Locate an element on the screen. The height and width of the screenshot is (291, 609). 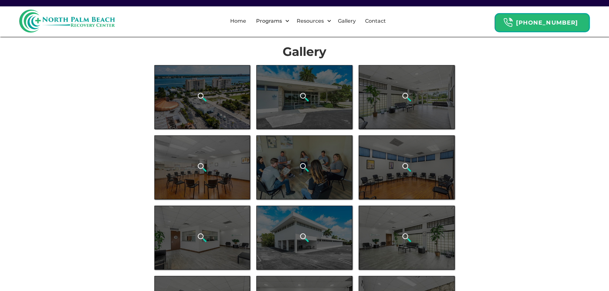
a: Contact is located at coordinates (375, 21).